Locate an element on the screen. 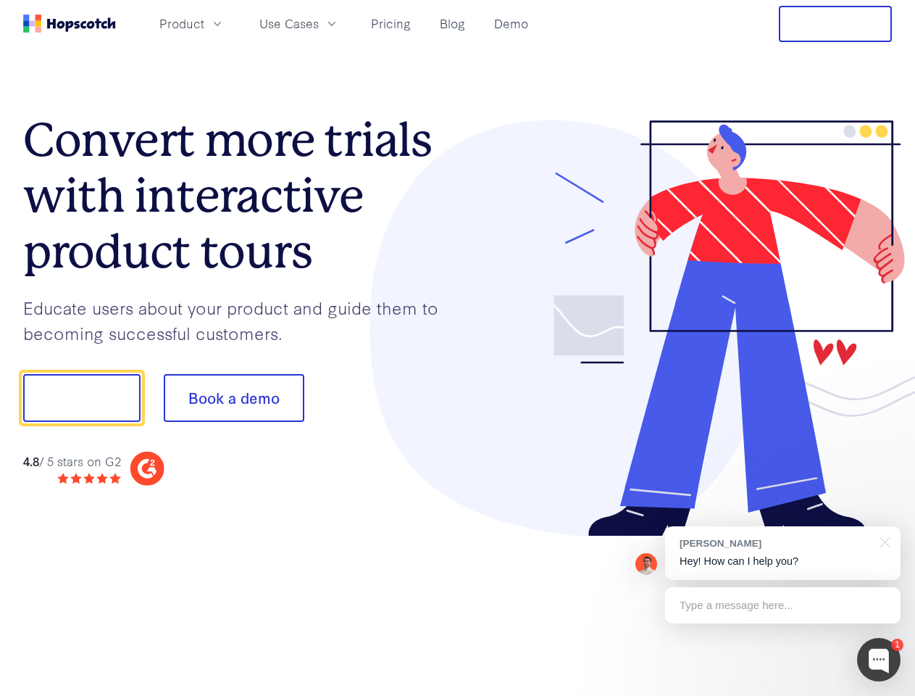  a: Demo is located at coordinates (511, 23).